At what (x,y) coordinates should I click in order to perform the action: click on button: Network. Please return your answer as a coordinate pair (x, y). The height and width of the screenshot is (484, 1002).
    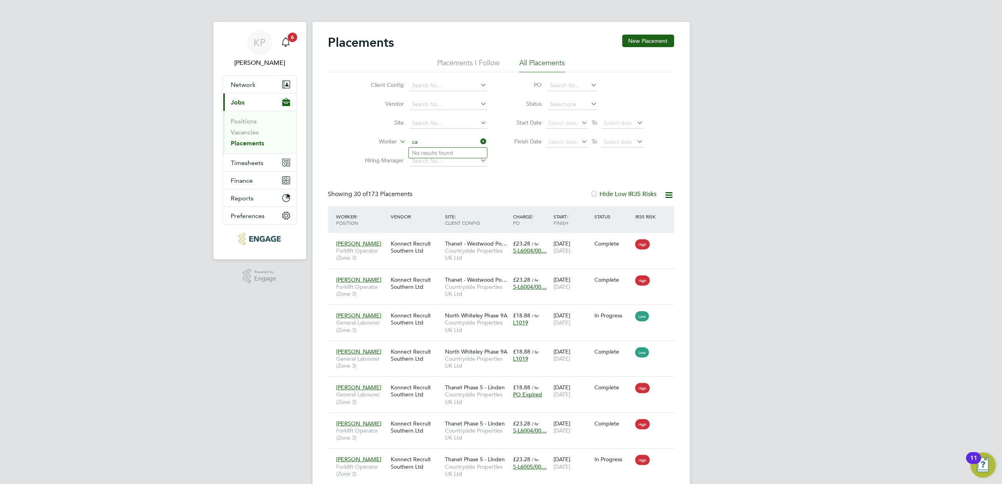
    Looking at the image, I should click on (260, 85).